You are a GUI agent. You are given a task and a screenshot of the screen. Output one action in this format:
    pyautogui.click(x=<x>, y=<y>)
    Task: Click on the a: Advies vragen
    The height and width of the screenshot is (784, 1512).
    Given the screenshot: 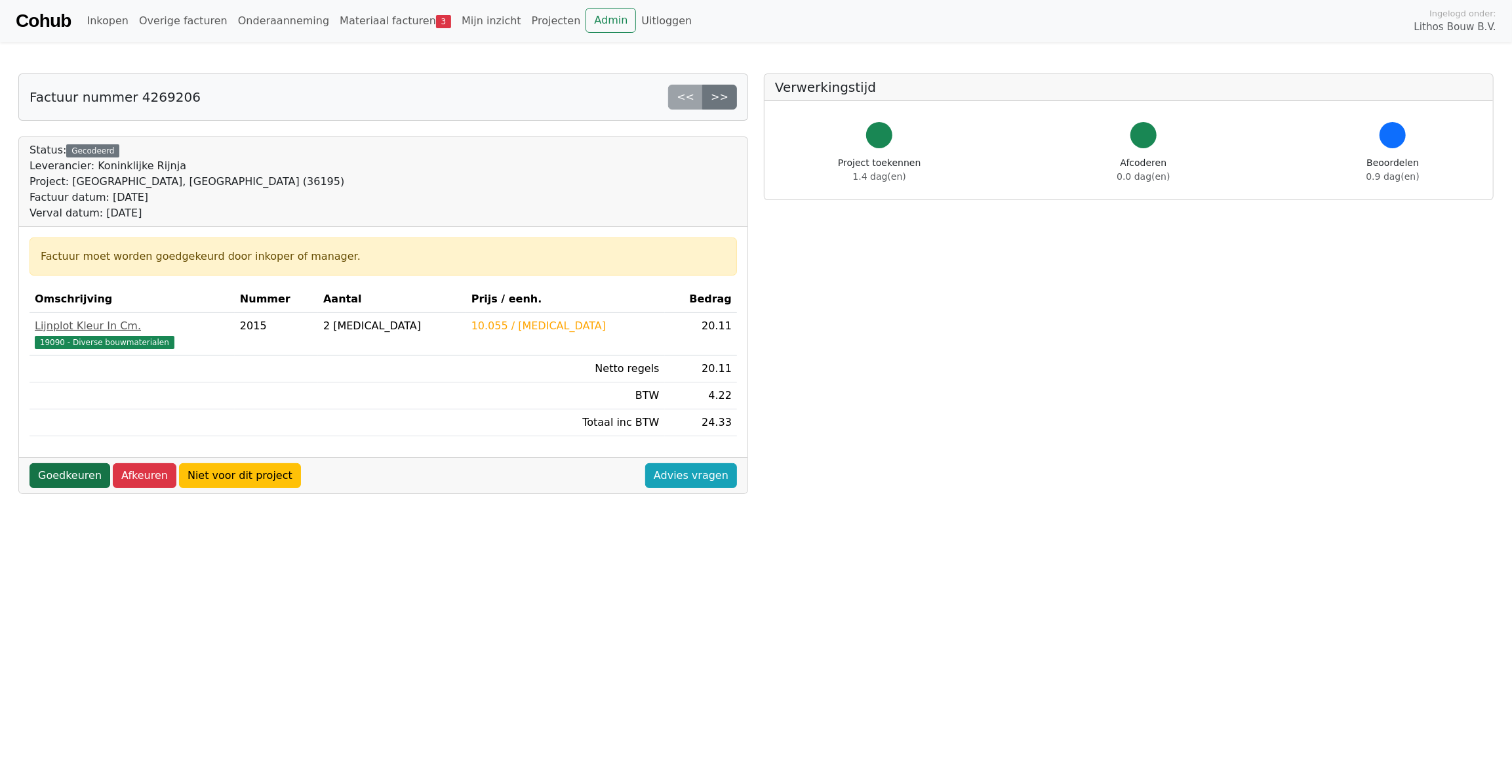 What is the action you would take?
    pyautogui.click(x=691, y=475)
    